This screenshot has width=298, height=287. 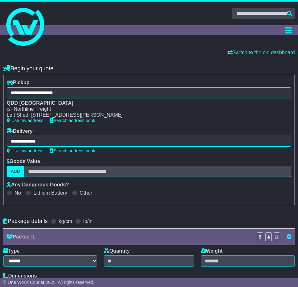 I want to click on div: Package, so click(x=128, y=237).